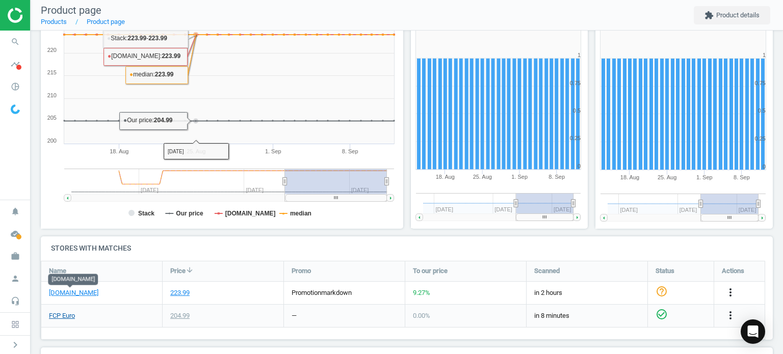  I want to click on div: Open Intercom Messenger, so click(752, 332).